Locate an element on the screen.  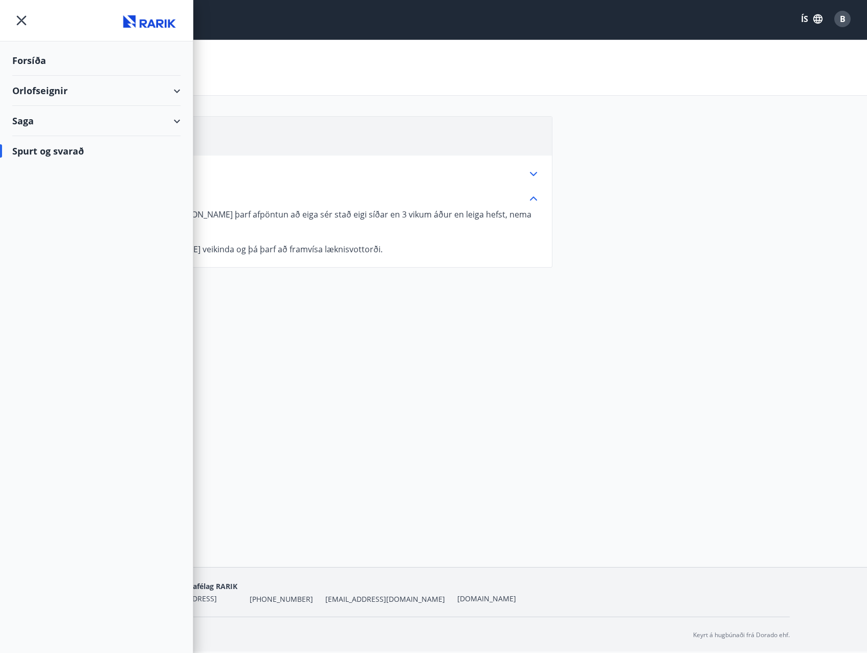
button: B is located at coordinates (842, 19).